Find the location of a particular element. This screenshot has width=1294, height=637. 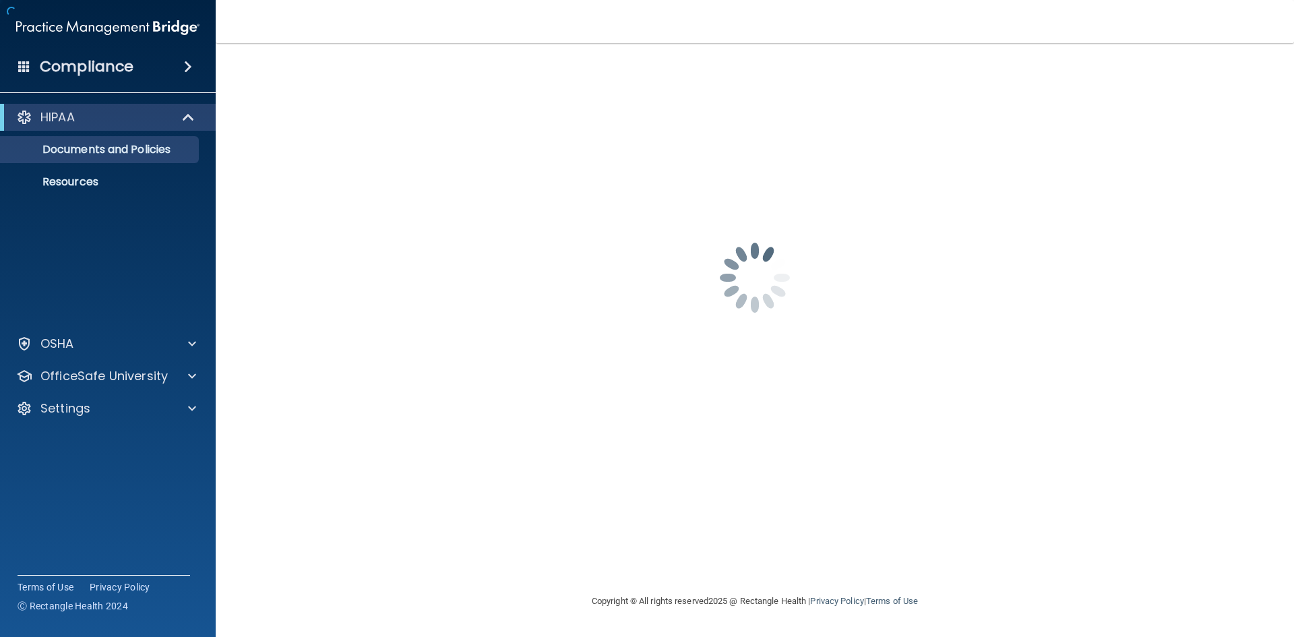

p: Resources is located at coordinates (100, 182).